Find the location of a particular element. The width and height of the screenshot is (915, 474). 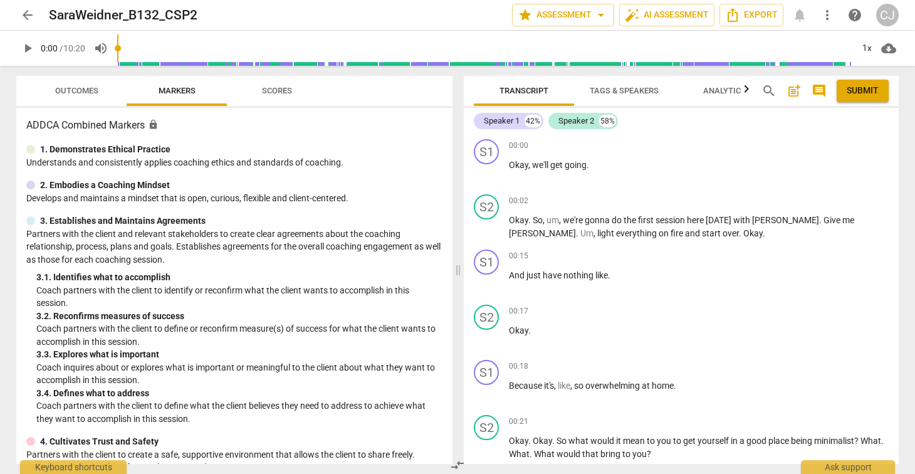

span: on is located at coordinates (664, 233).